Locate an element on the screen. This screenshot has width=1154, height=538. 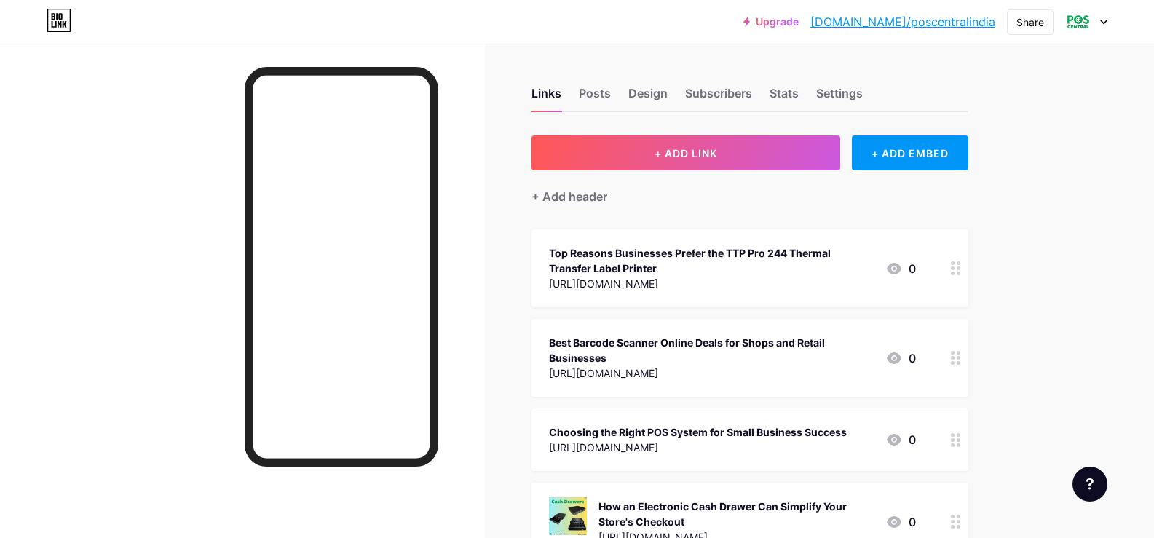
a: Upgrade is located at coordinates (771, 22).